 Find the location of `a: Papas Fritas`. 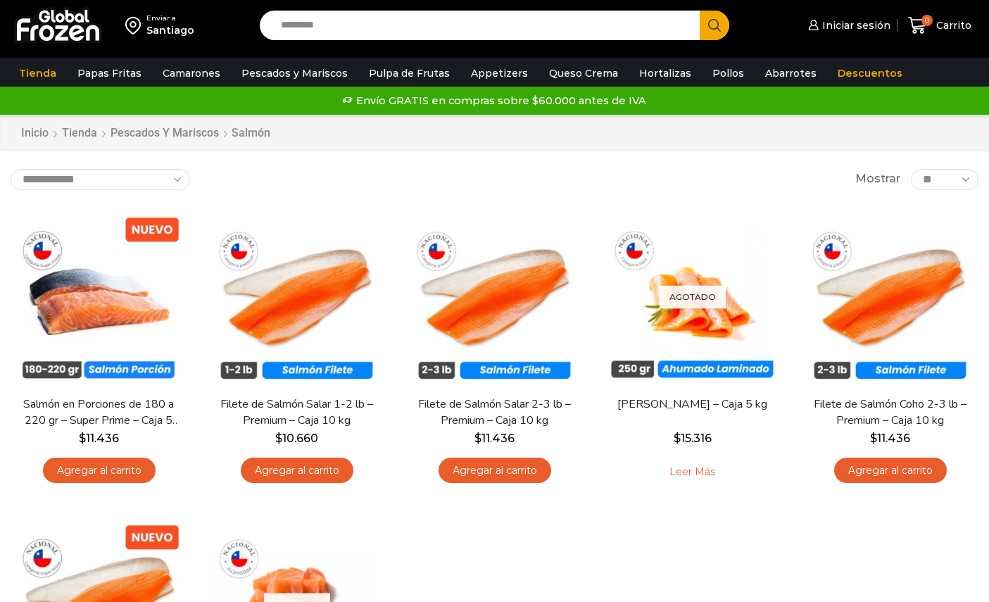

a: Papas Fritas is located at coordinates (109, 73).